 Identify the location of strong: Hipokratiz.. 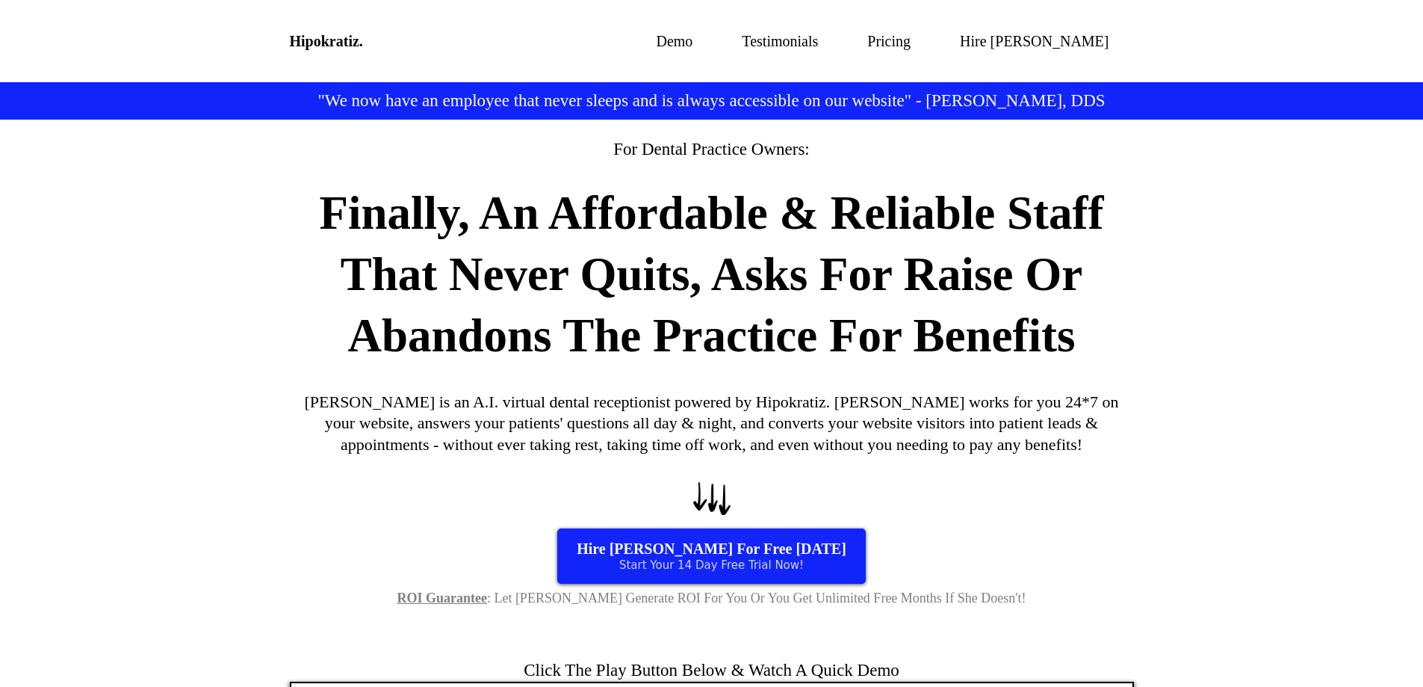
(326, 41).